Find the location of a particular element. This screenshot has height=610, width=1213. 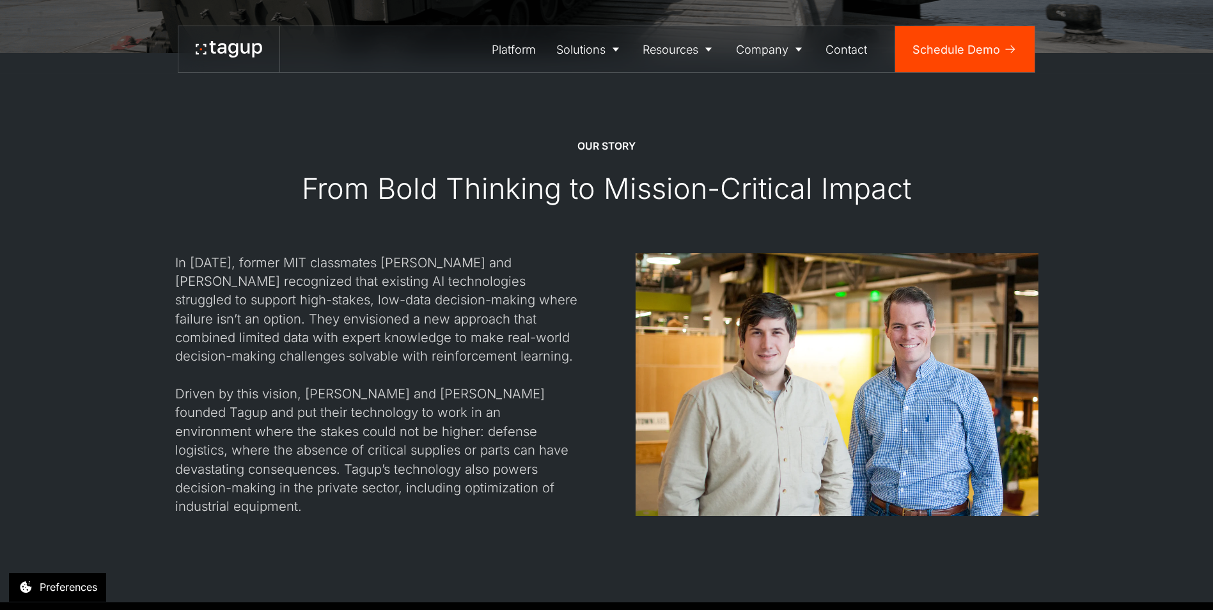

div: Contact is located at coordinates (846, 49).